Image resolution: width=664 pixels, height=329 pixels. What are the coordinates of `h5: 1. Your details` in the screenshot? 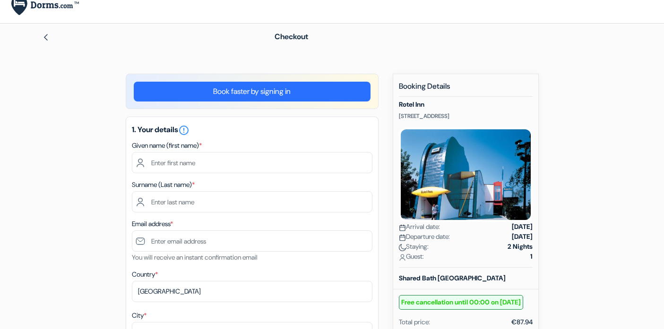 It's located at (252, 130).